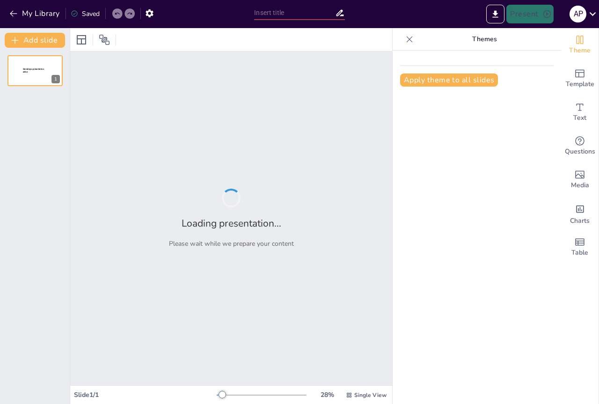  What do you see at coordinates (145, 395) in the screenshot?
I see `div: Slide 1 / 1` at bounding box center [145, 395].